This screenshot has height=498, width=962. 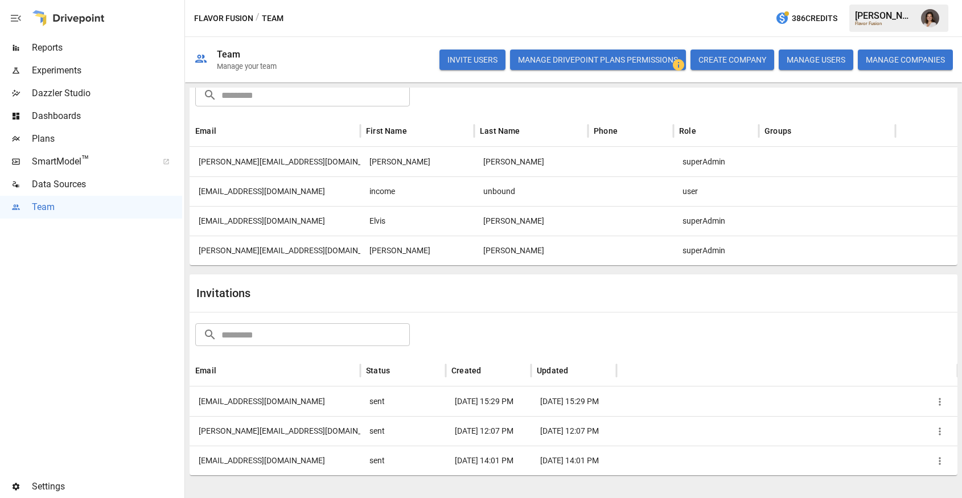 What do you see at coordinates (107, 184) in the screenshot?
I see `span: Data Sources` at bounding box center [107, 184].